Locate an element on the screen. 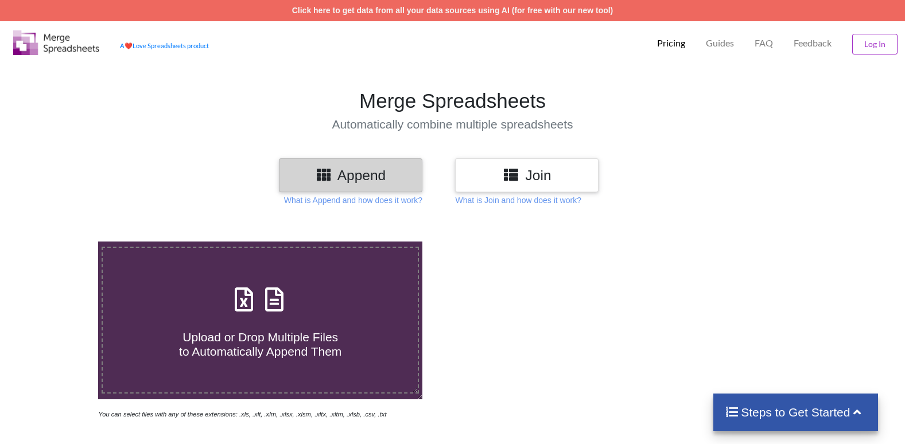 Image resolution: width=905 pixels, height=444 pixels. i: You can select files with any of these extensions: .xls, .xlt, .xlm, .xlsx, .xlsm, .xltx, .xltm, ... is located at coordinates (242, 415).